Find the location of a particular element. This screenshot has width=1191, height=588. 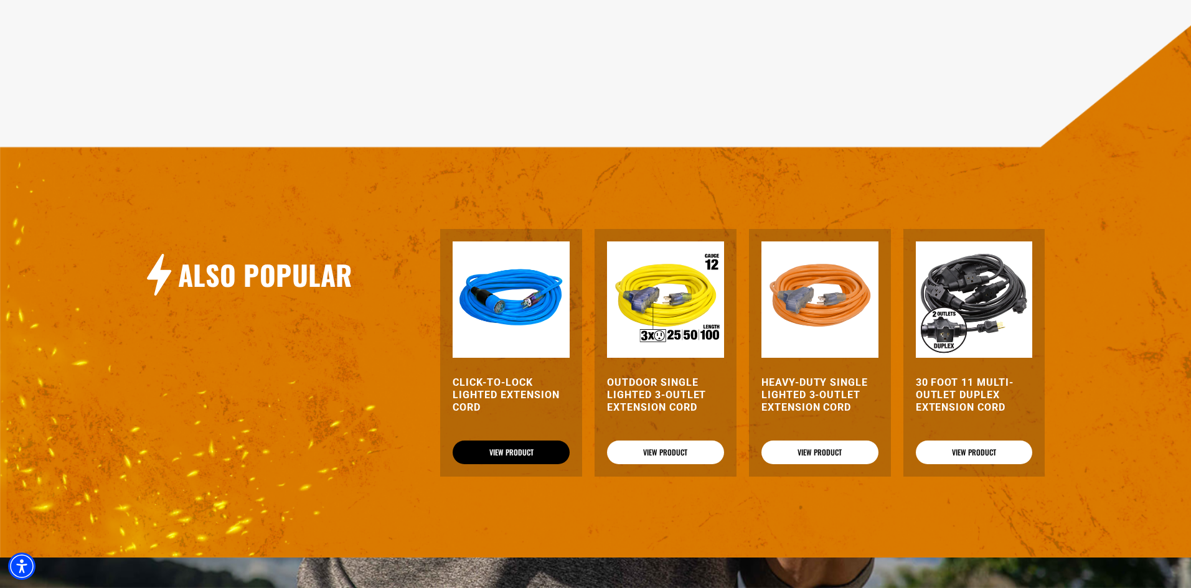

a: Click-to-Lock Lighted Extension Cord is located at coordinates (511, 395).